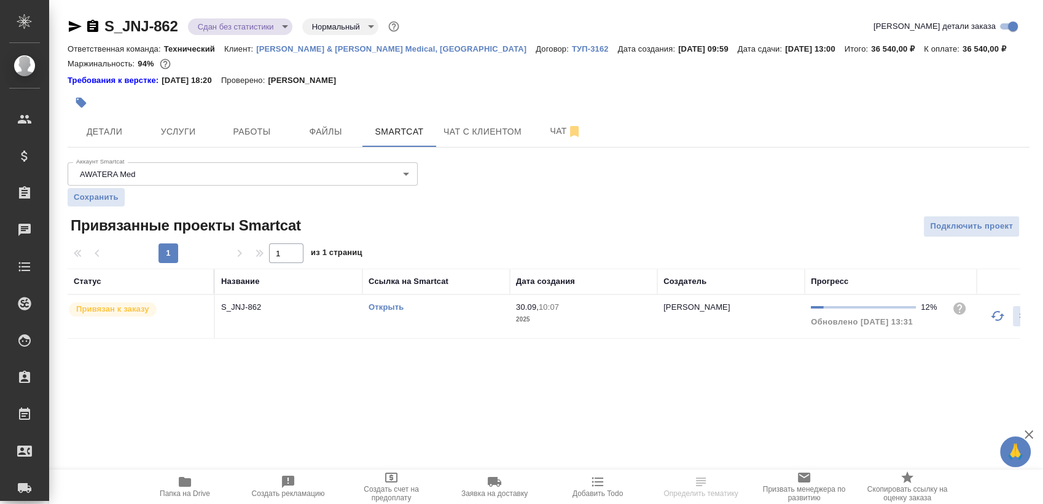  I want to click on div: Дата создания, so click(545, 281).